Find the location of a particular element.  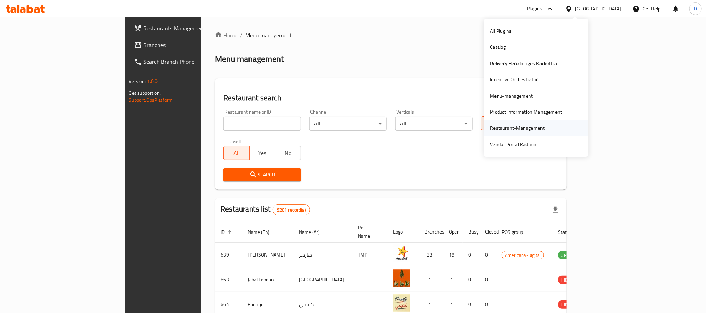

div: Total records count is located at coordinates (291, 210).